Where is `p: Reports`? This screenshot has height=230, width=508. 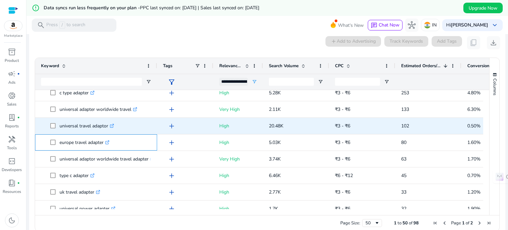 p: Reports is located at coordinates (12, 126).